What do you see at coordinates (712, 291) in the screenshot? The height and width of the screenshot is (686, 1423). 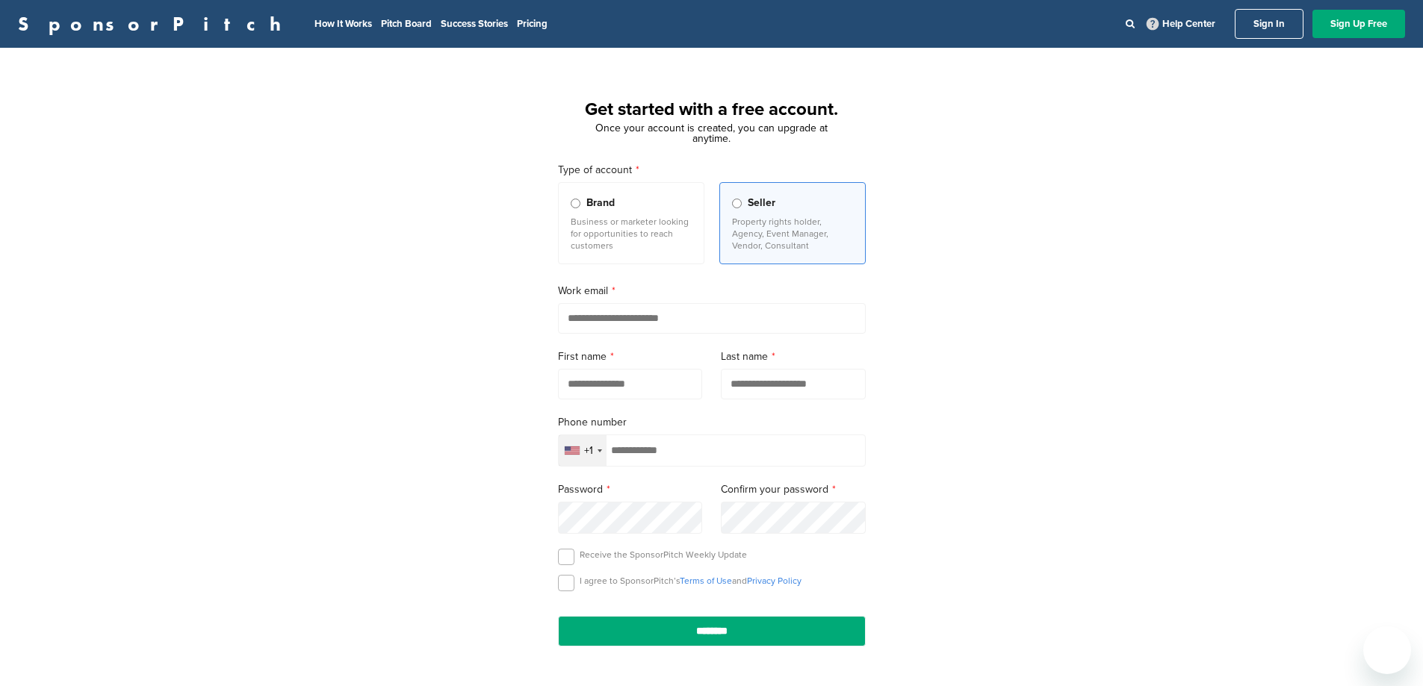 I see `label: Work email` at bounding box center [712, 291].